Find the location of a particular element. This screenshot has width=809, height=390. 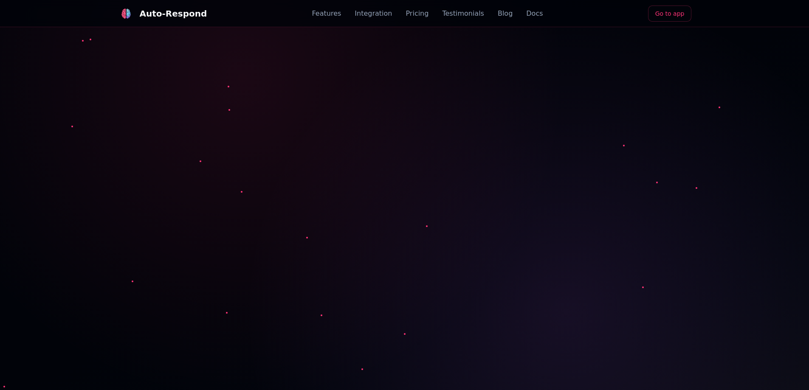

img: logo.svg is located at coordinates (126, 14).